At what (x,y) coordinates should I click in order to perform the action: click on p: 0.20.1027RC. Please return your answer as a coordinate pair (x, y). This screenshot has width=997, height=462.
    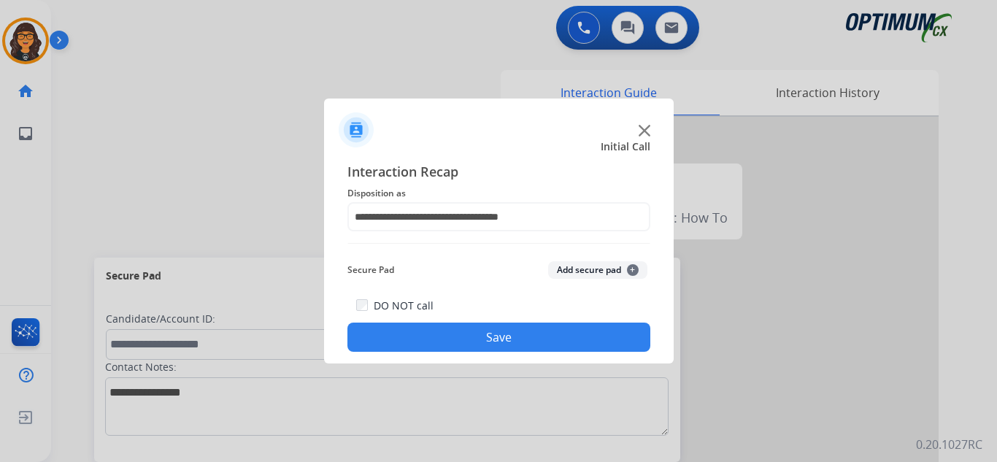
    Looking at the image, I should click on (949, 445).